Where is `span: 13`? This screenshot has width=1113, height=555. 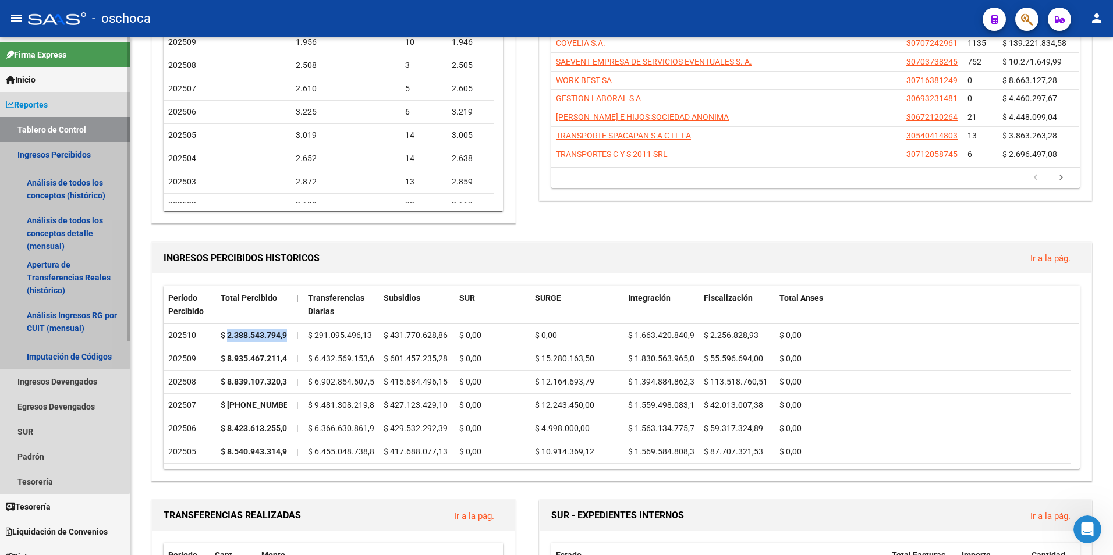 span: 13 is located at coordinates (972, 136).